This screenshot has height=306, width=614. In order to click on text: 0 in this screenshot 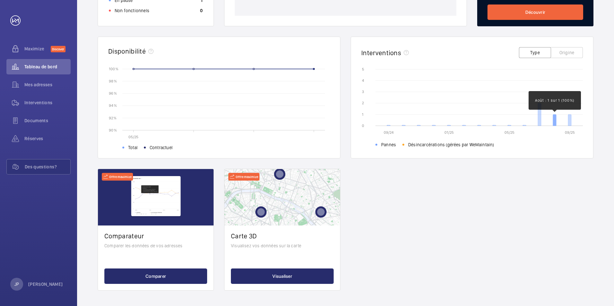, I will do `click(363, 126)`.